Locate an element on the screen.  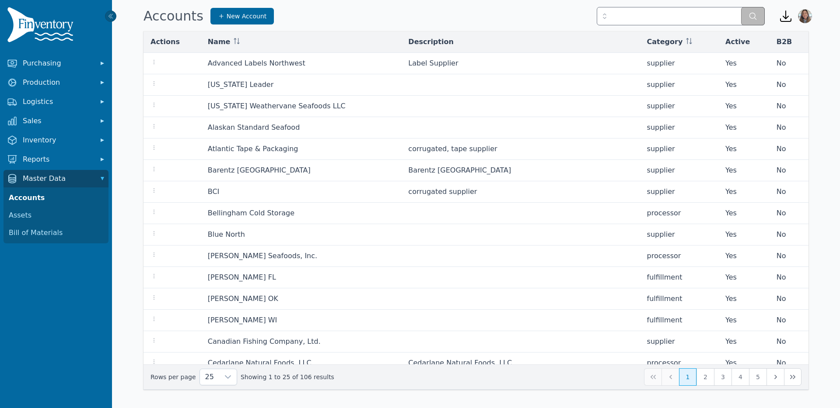
span: Actions is located at coordinates (165, 42).